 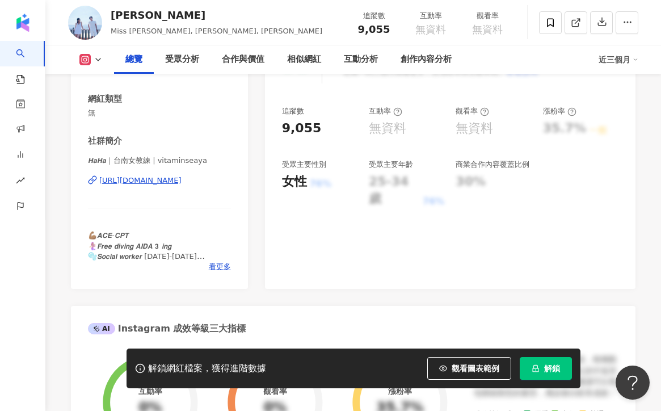 I want to click on span: 𝙃𝙖𝙃𝙖｜台南女教練 | vitaminseaya, so click(x=159, y=161).